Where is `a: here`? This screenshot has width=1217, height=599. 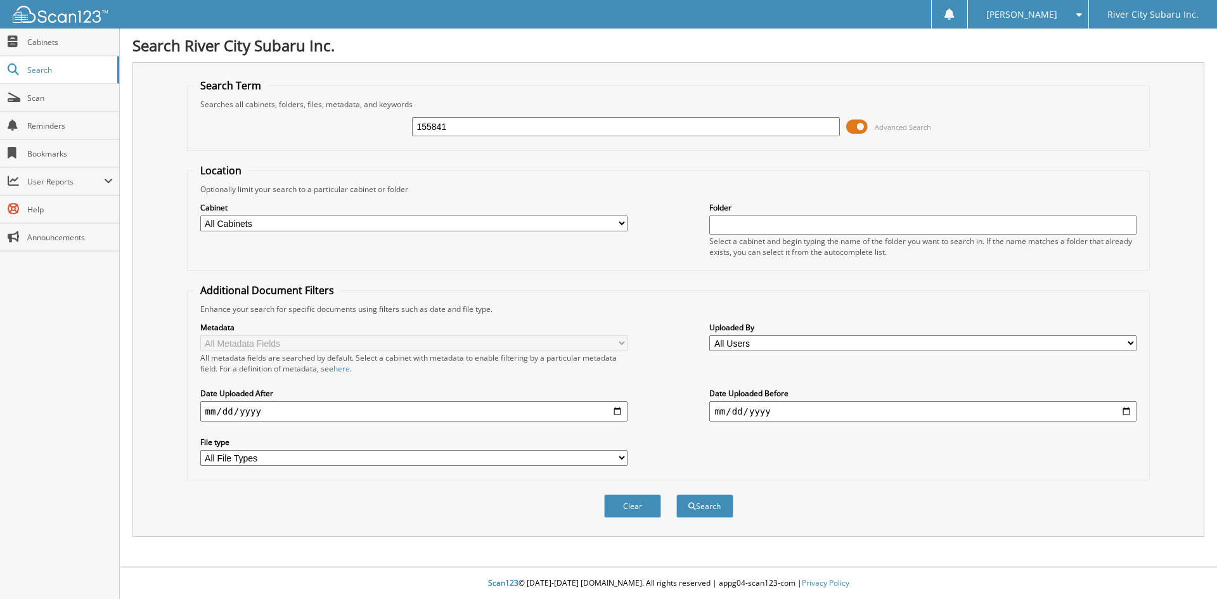
a: here is located at coordinates (342, 368).